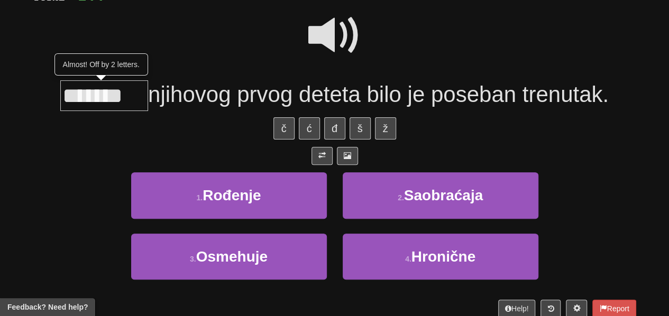  Describe the element at coordinates (309, 128) in the screenshot. I see `button: ć` at that location.